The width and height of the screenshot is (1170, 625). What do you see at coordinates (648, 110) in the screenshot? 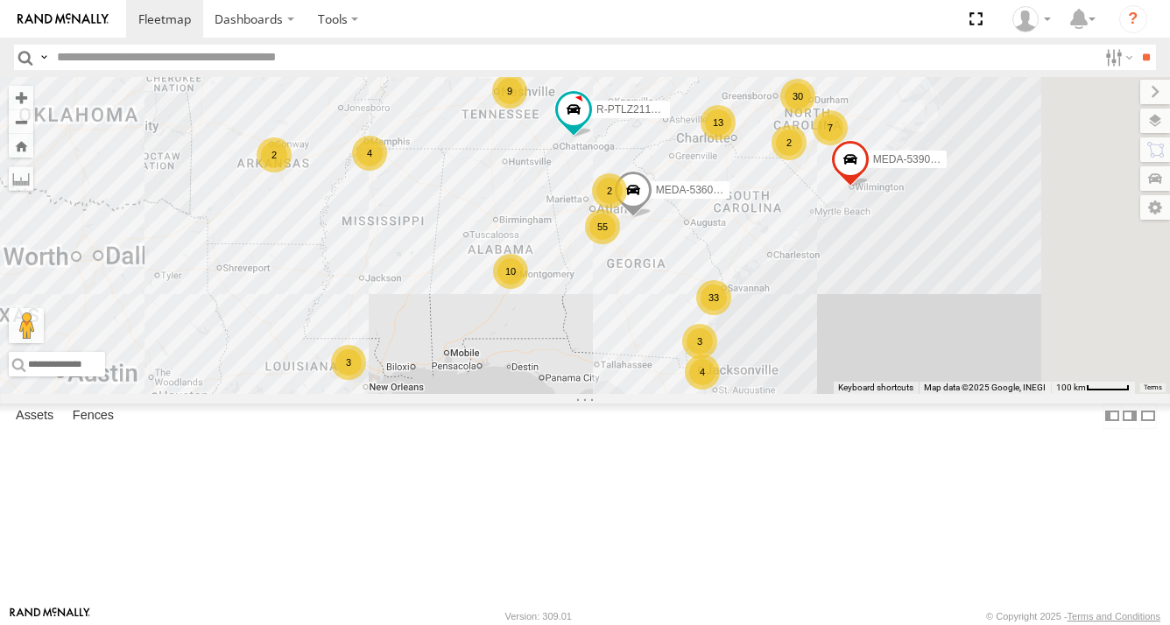
I see `span: R-PTLZ211377-Swing` at bounding box center [648, 110].